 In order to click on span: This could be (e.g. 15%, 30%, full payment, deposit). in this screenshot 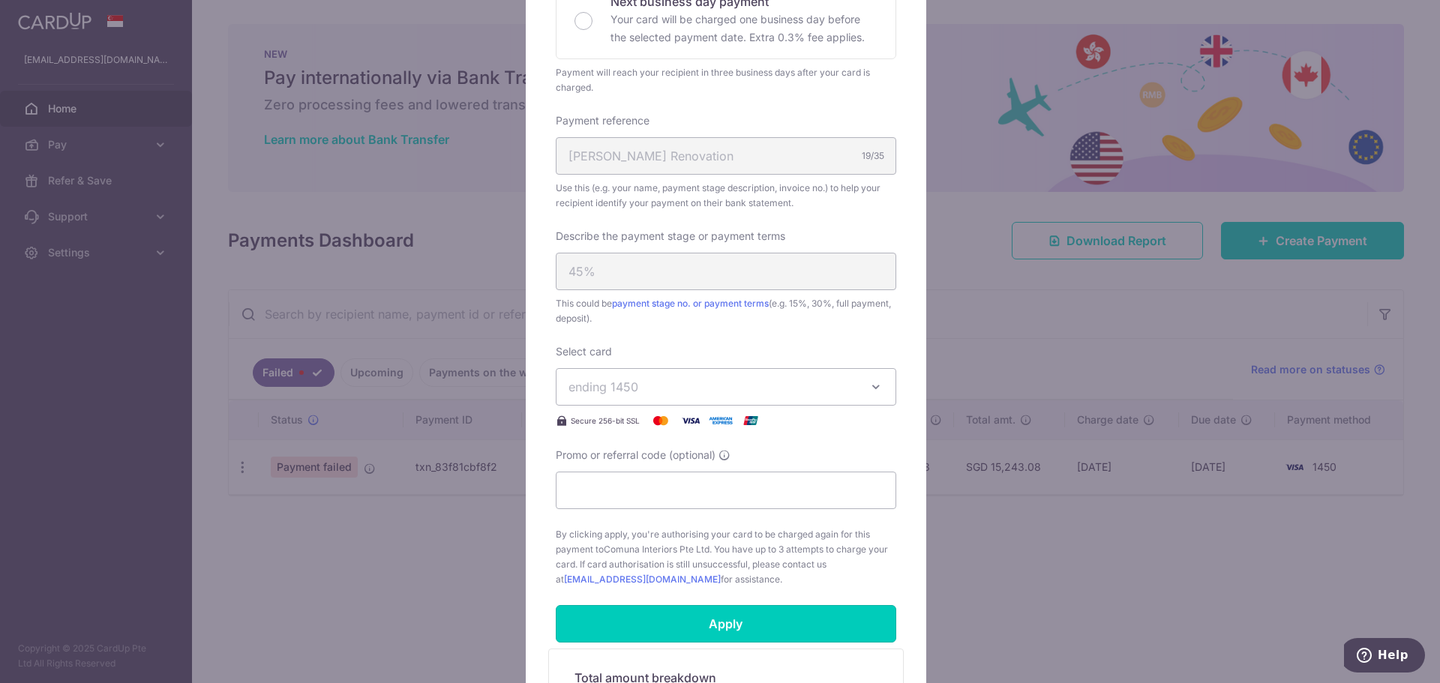, I will do `click(726, 311)`.